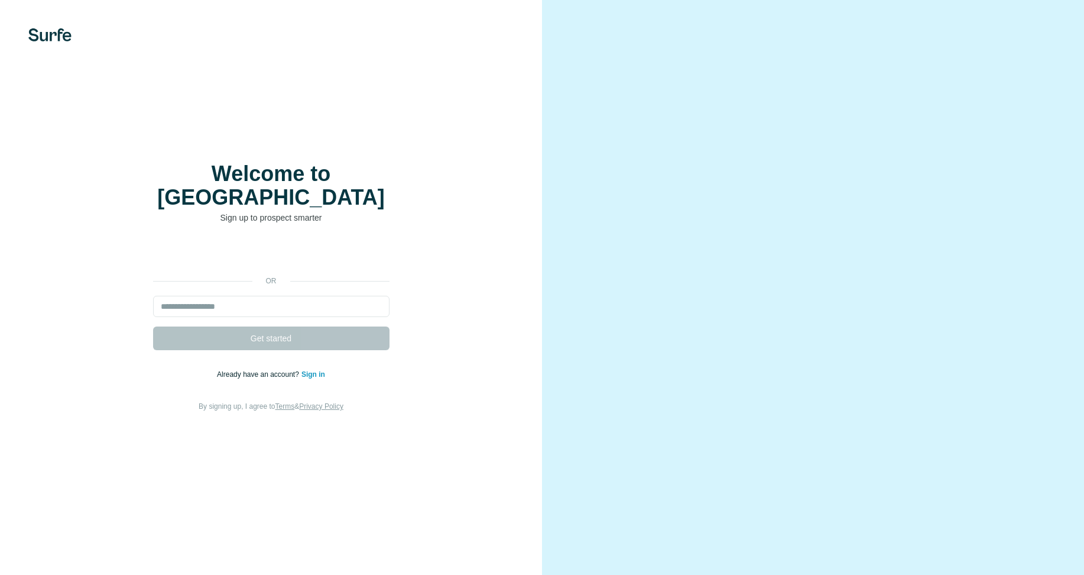  What do you see at coordinates (321, 406) in the screenshot?
I see `a: Privacy Policy` at bounding box center [321, 406].